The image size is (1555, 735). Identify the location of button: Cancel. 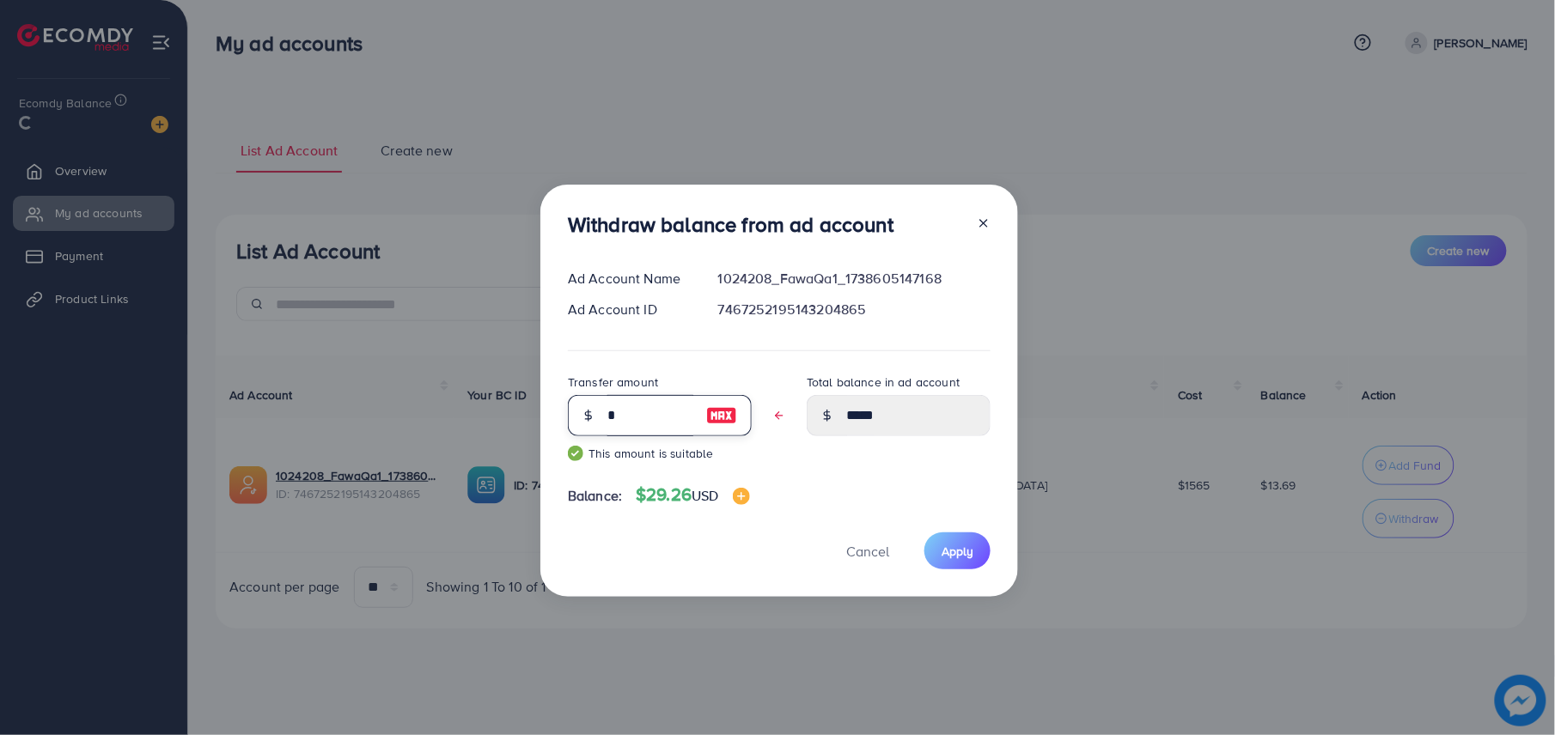
(868, 551).